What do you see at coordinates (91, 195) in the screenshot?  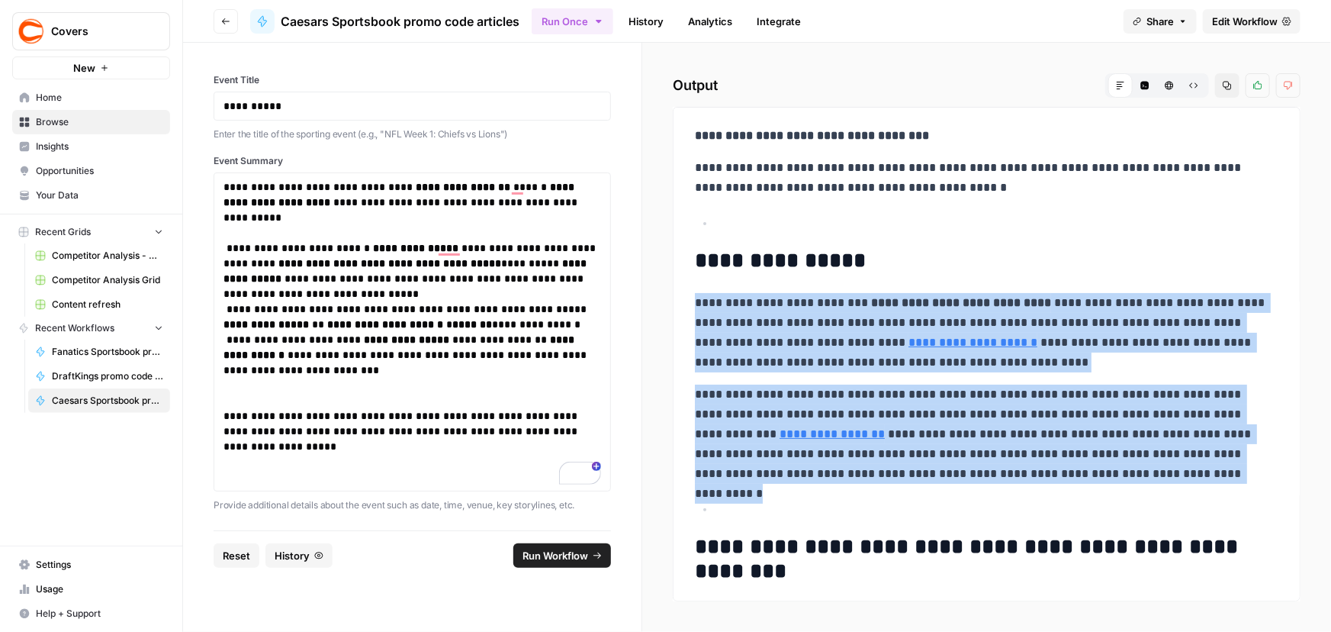 I see `a: Your Data` at bounding box center [91, 195].